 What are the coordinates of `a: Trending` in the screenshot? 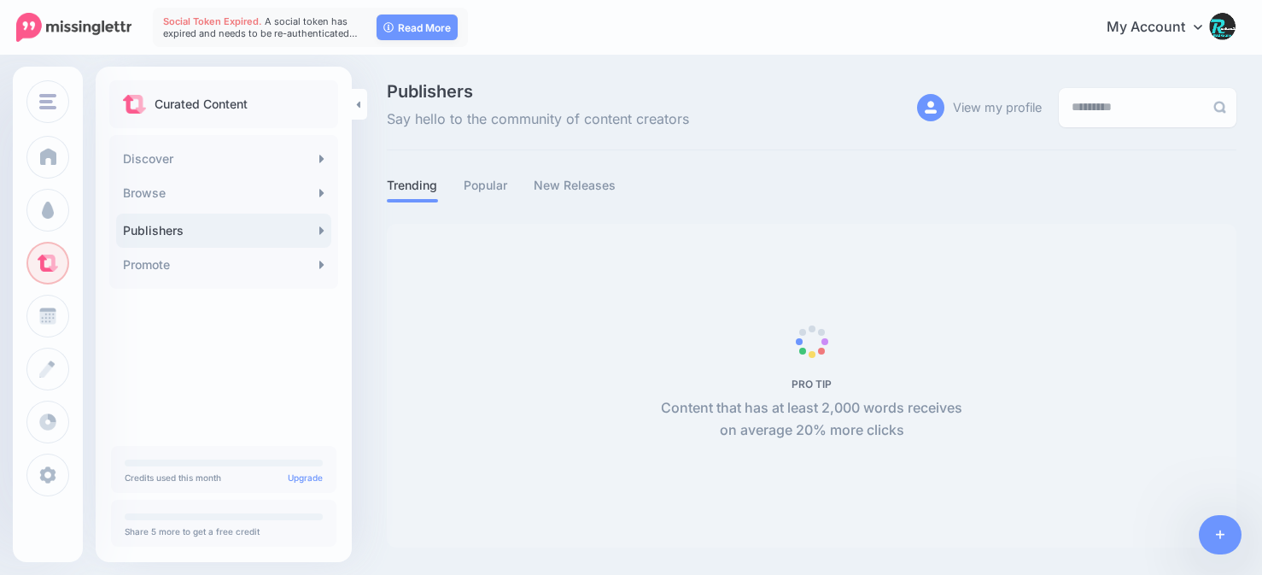 It's located at (412, 185).